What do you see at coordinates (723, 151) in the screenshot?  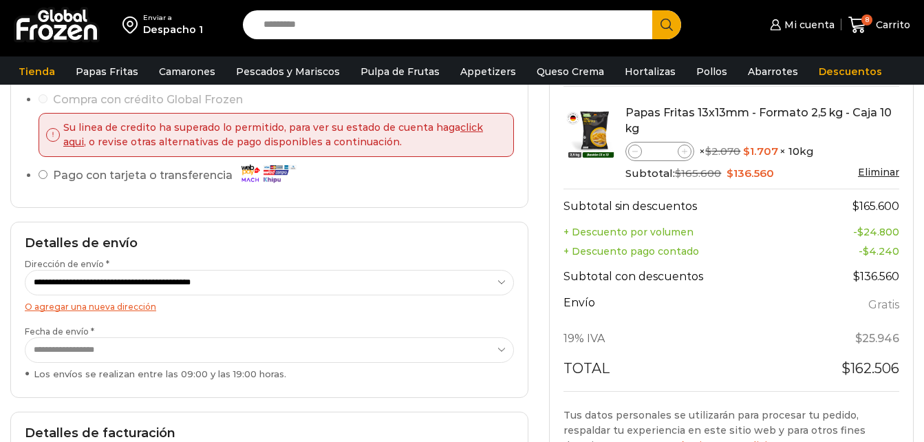 I see `bdi: 2.070` at bounding box center [723, 151].